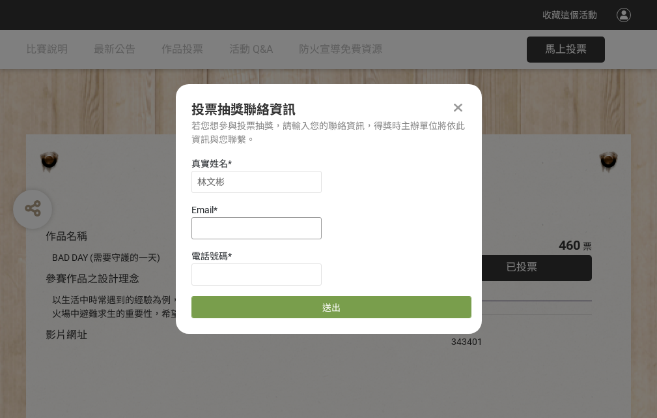  I want to click on a: 作品投票, so click(182, 50).